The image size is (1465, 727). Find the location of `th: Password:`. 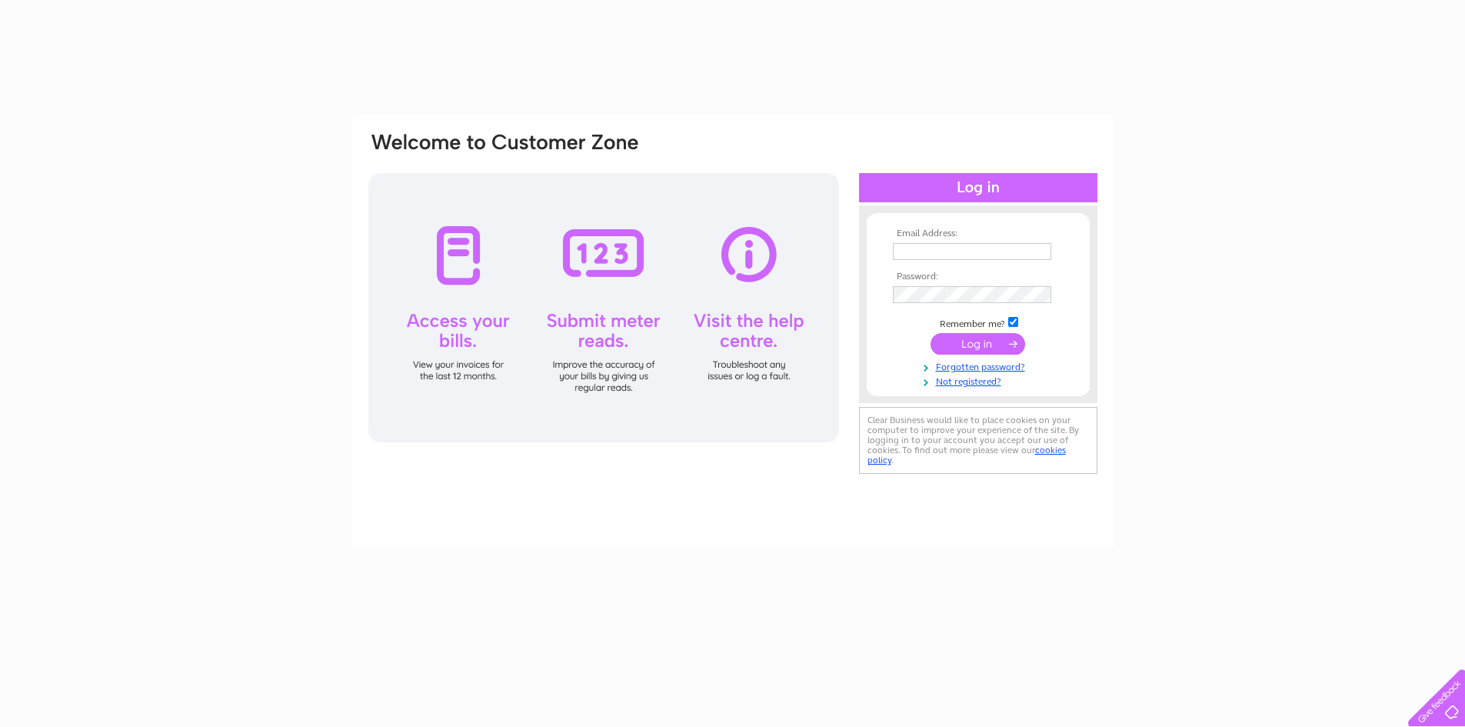

th: Password: is located at coordinates (978, 277).